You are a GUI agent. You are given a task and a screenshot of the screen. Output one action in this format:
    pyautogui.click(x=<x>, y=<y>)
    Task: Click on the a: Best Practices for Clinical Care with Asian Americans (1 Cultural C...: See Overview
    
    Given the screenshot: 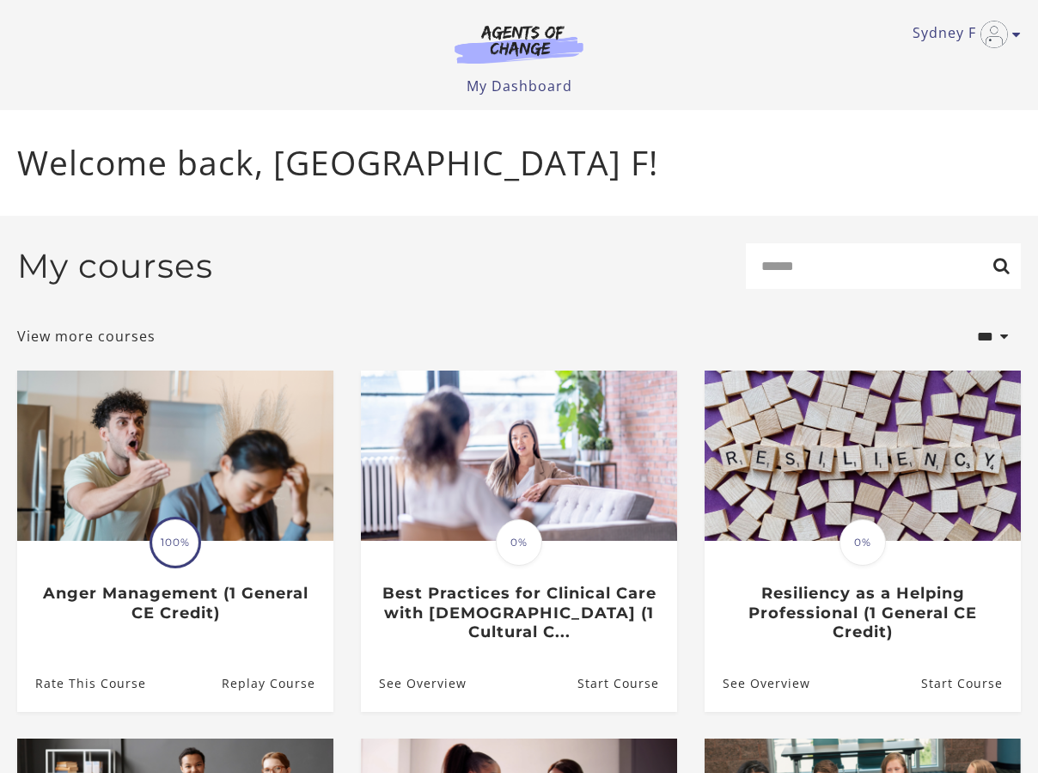 What is the action you would take?
    pyautogui.click(x=413, y=682)
    